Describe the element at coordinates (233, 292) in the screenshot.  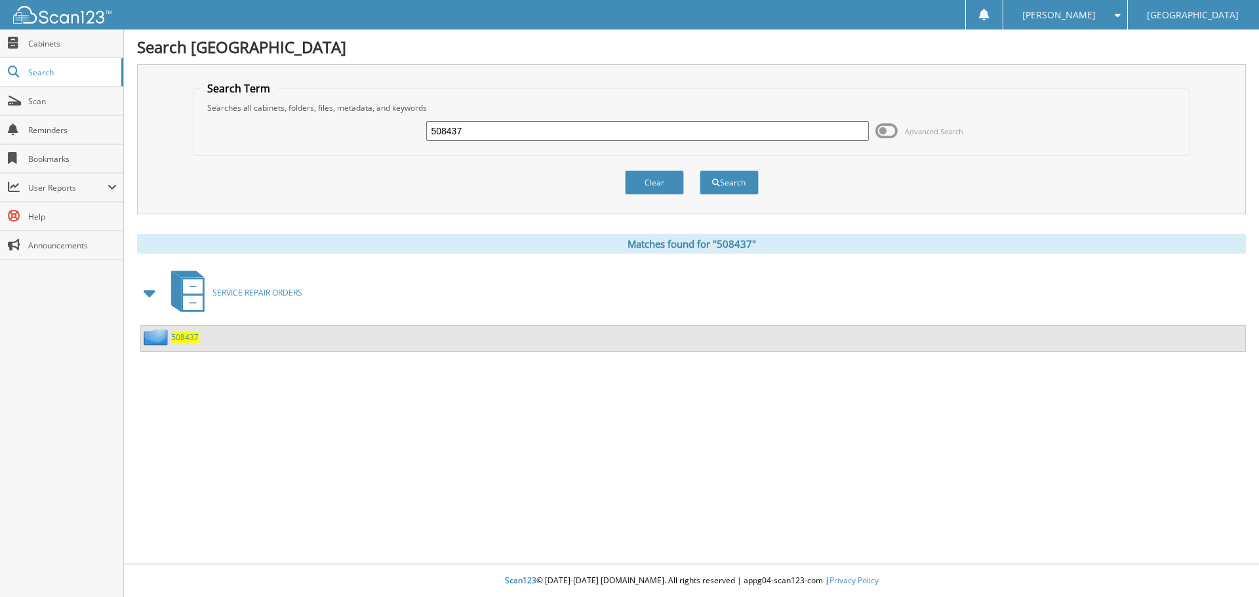
I see `a: SERVICE REPAIR ORDERS` at that location.